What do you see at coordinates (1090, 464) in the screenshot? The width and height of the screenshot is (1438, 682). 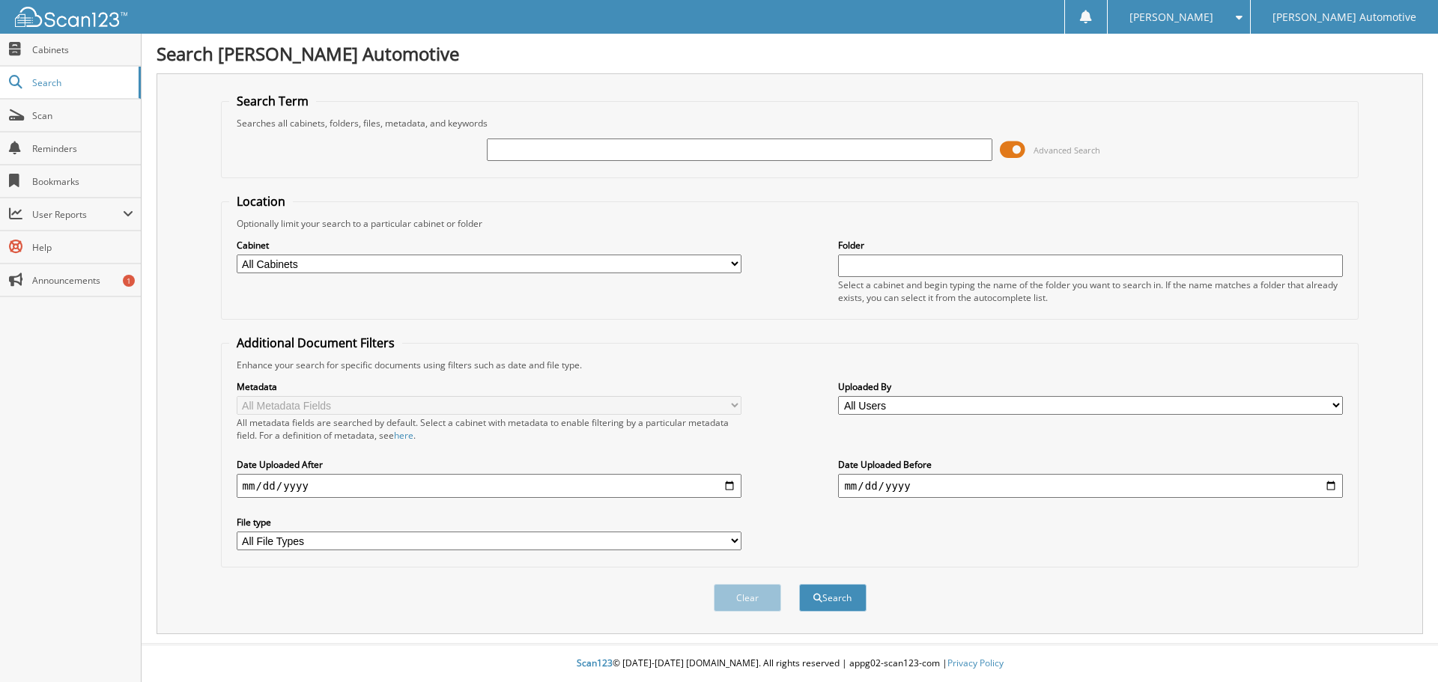 I see `label: Date Uploaded Before` at bounding box center [1090, 464].